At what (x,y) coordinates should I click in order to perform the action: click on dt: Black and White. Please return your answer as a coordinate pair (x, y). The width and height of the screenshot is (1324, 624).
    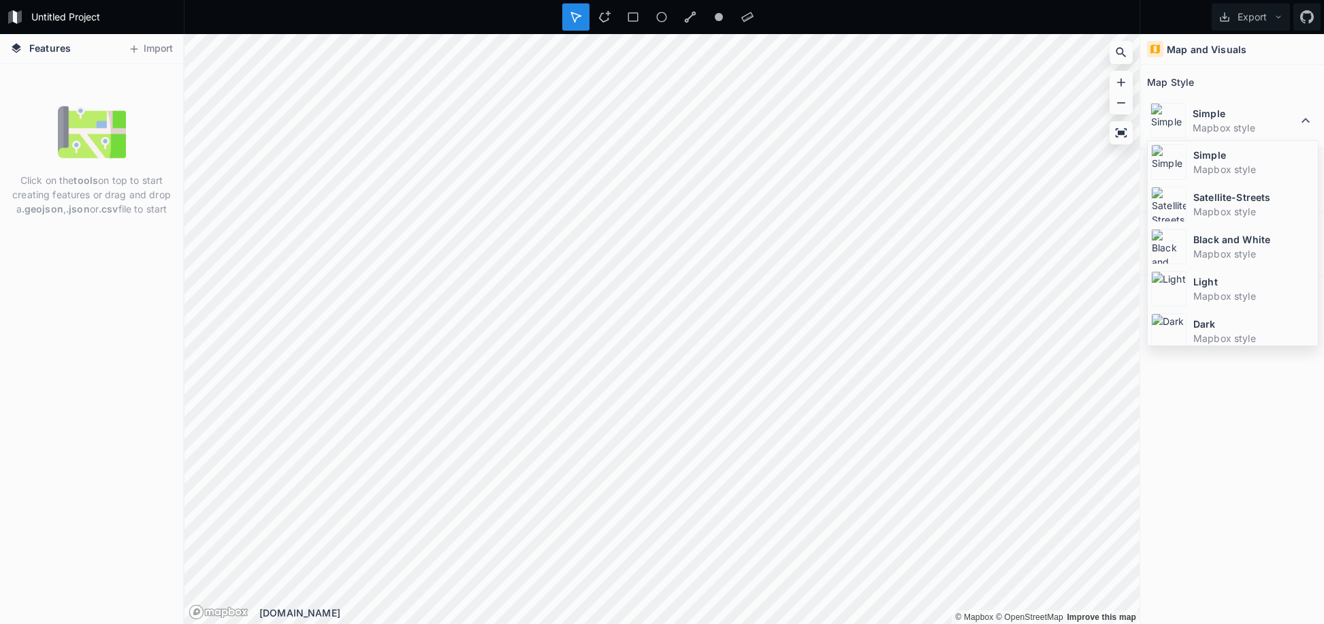
    Looking at the image, I should click on (1254, 239).